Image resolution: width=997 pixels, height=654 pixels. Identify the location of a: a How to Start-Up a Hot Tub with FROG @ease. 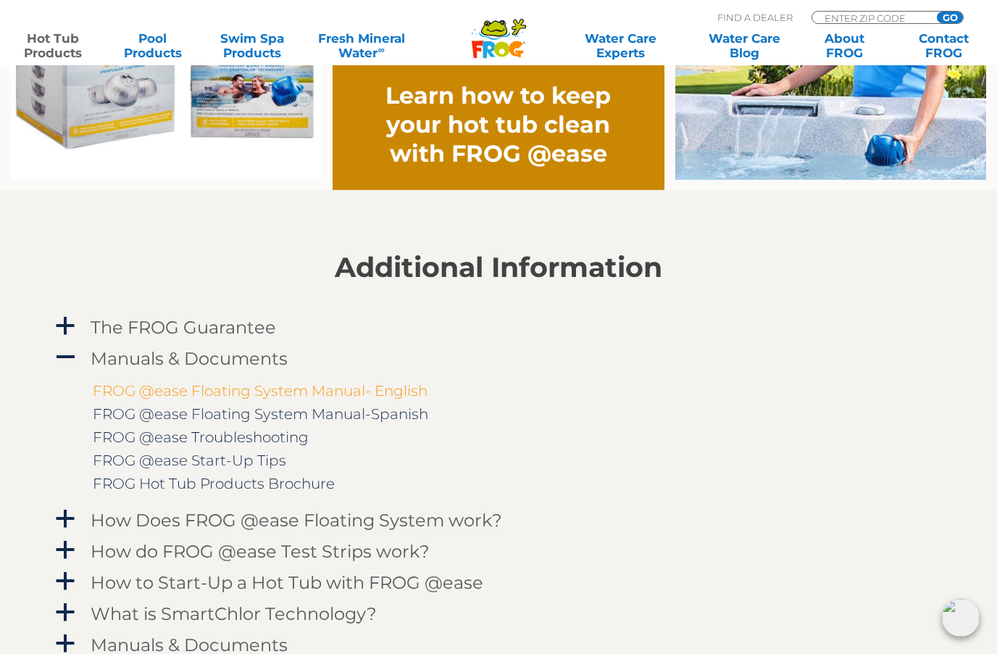
(499, 582).